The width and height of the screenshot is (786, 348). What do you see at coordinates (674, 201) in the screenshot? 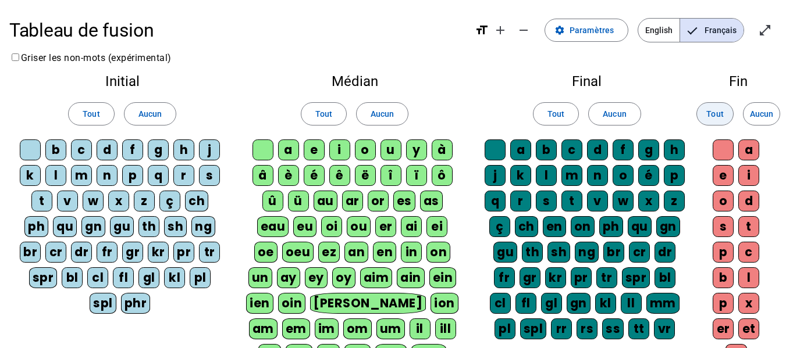
I see `div: z` at bounding box center [674, 201].